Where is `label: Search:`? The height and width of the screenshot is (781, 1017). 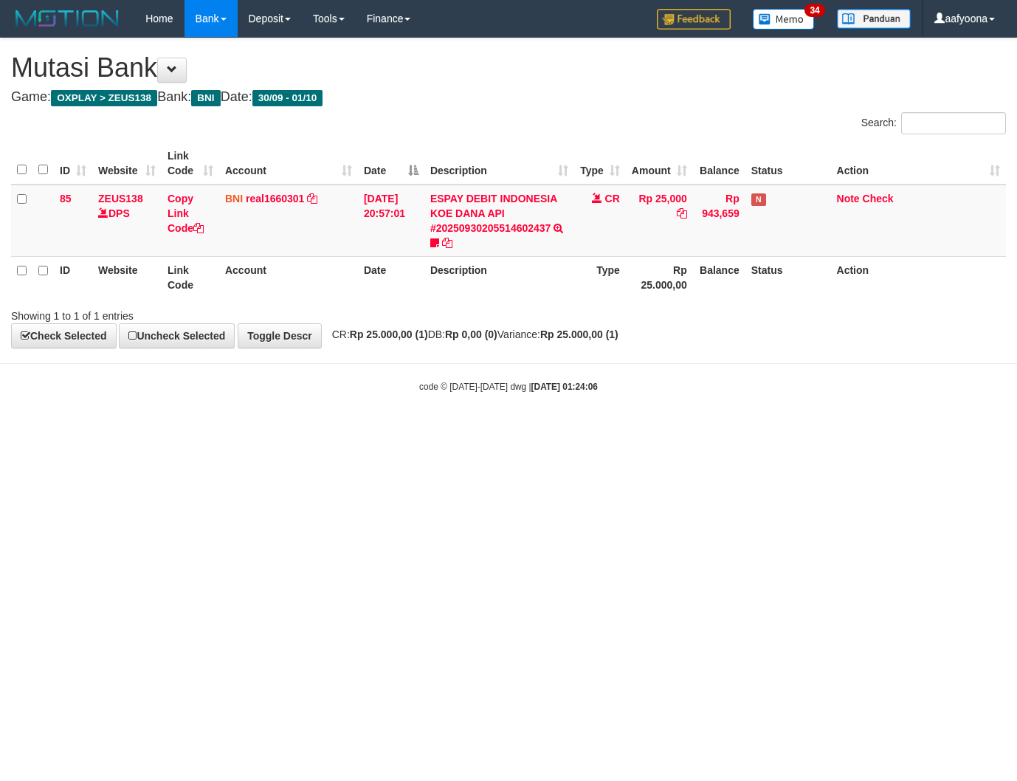 label: Search: is located at coordinates (933, 123).